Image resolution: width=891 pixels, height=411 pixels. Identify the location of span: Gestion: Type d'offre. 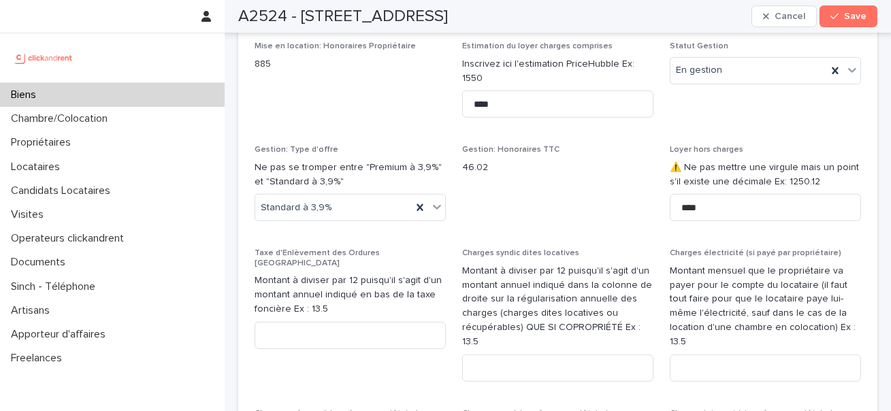
(296, 150).